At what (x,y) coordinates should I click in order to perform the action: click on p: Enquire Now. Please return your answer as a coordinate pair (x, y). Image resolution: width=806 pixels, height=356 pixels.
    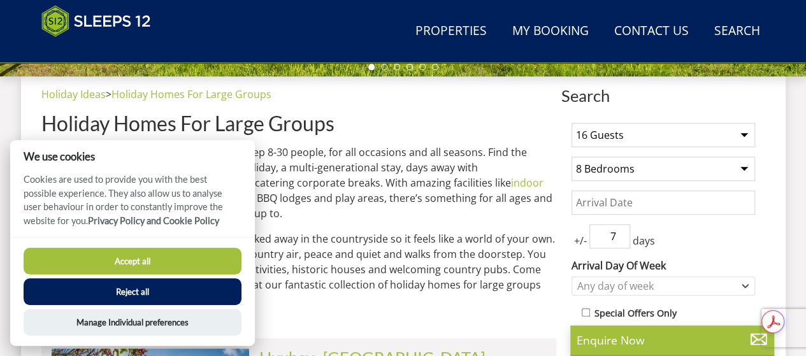
    Looking at the image, I should click on (672, 340).